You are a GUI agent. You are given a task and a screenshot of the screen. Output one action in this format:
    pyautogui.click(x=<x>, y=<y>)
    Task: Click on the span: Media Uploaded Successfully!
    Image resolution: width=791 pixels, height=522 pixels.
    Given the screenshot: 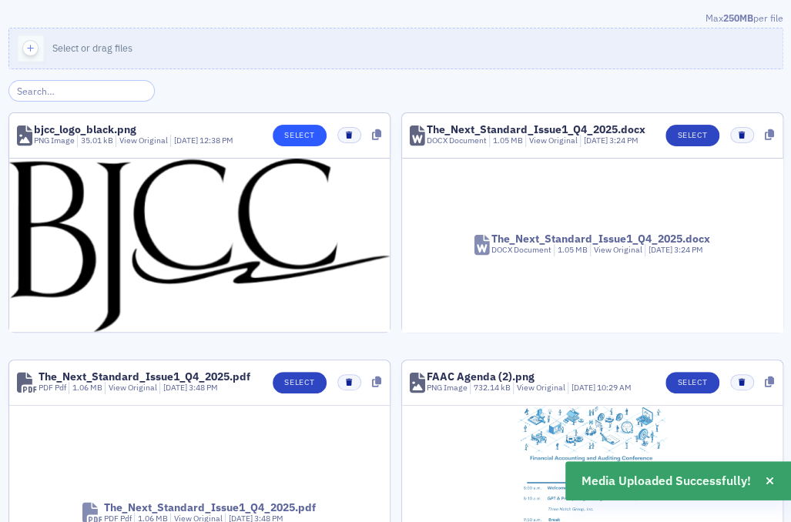 What is the action you would take?
    pyautogui.click(x=666, y=481)
    